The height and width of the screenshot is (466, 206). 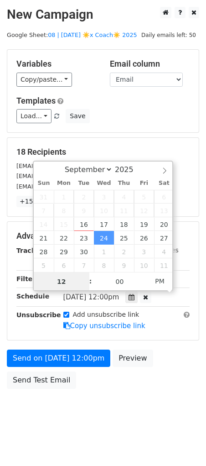 I want to click on span: September 14, 2025, so click(x=44, y=224).